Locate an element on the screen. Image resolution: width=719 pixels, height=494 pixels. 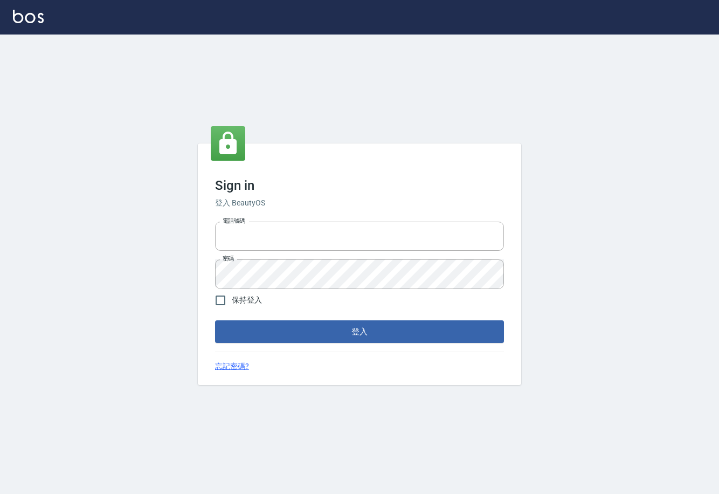
h6: 登入 BeautyOS is located at coordinates (360, 203).